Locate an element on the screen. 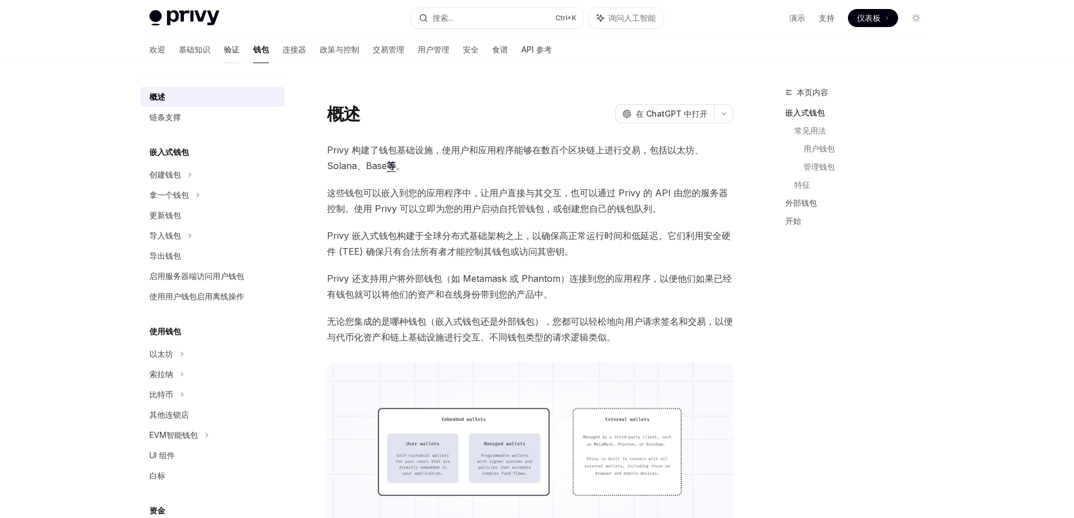  font: 仪表板 is located at coordinates (869, 17).